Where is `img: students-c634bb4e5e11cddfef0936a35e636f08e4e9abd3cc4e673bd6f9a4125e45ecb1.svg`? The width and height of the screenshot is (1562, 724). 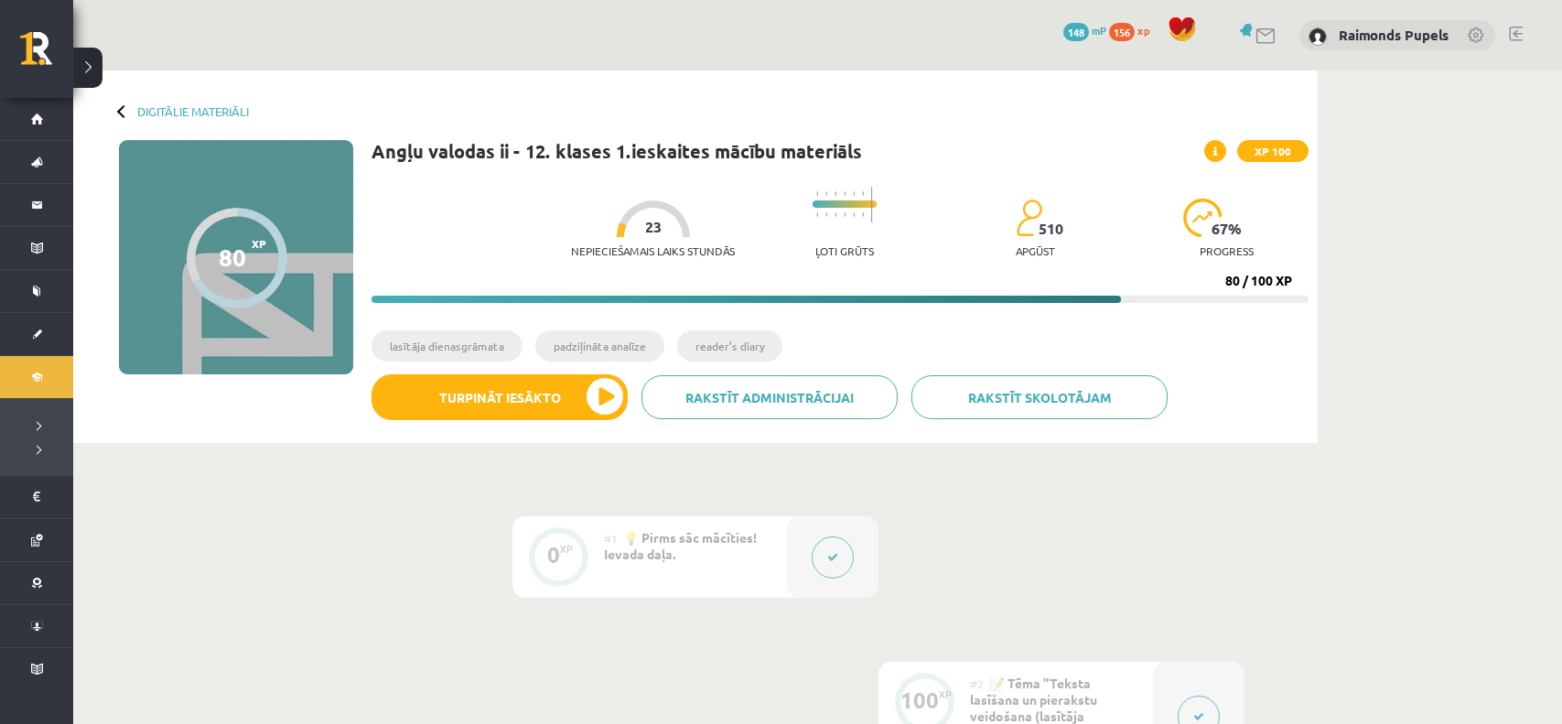 img: students-c634bb4e5e11cddfef0936a35e636f08e4e9abd3cc4e673bd6f9a4125e45ecb1.svg is located at coordinates (1029, 218).